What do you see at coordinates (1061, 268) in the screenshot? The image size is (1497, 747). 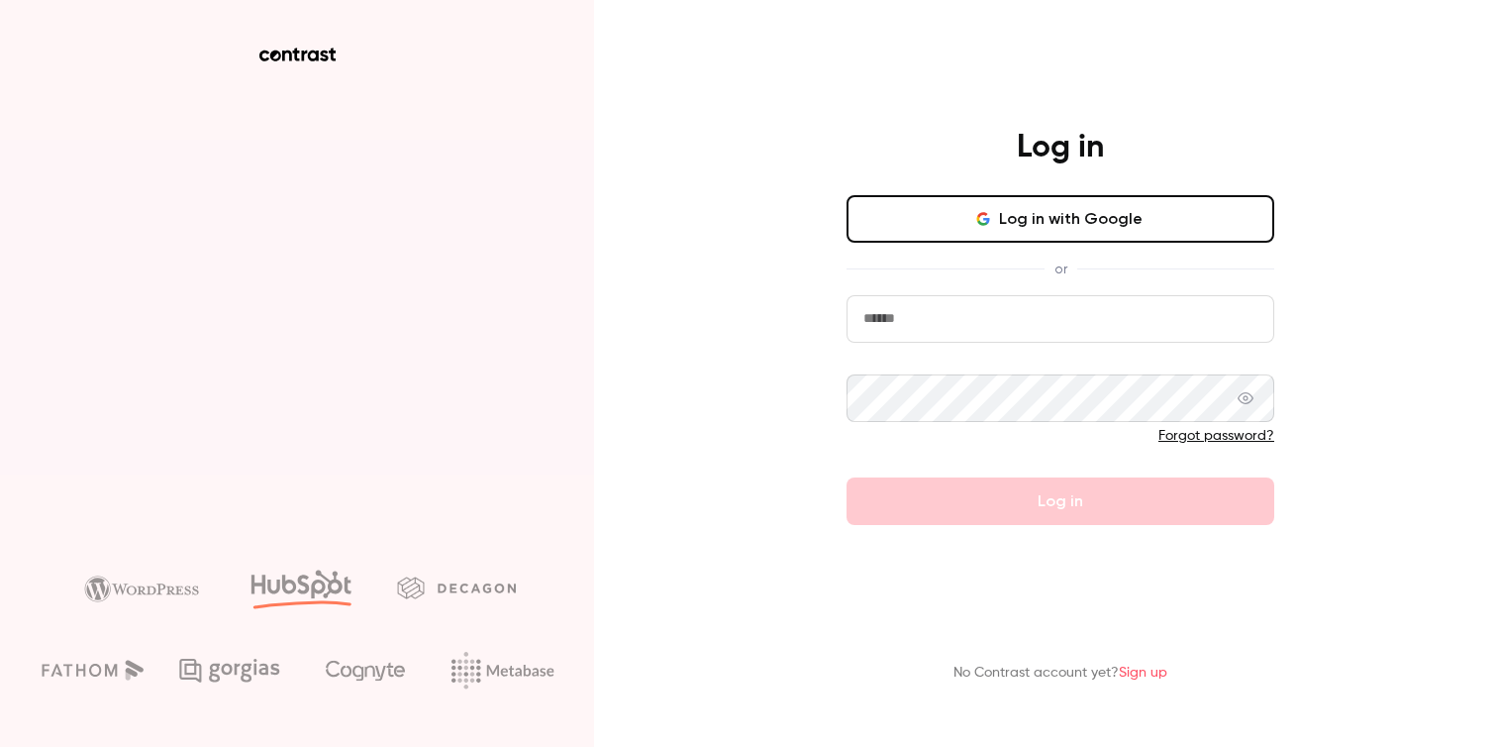 I see `span: or` at bounding box center [1061, 268].